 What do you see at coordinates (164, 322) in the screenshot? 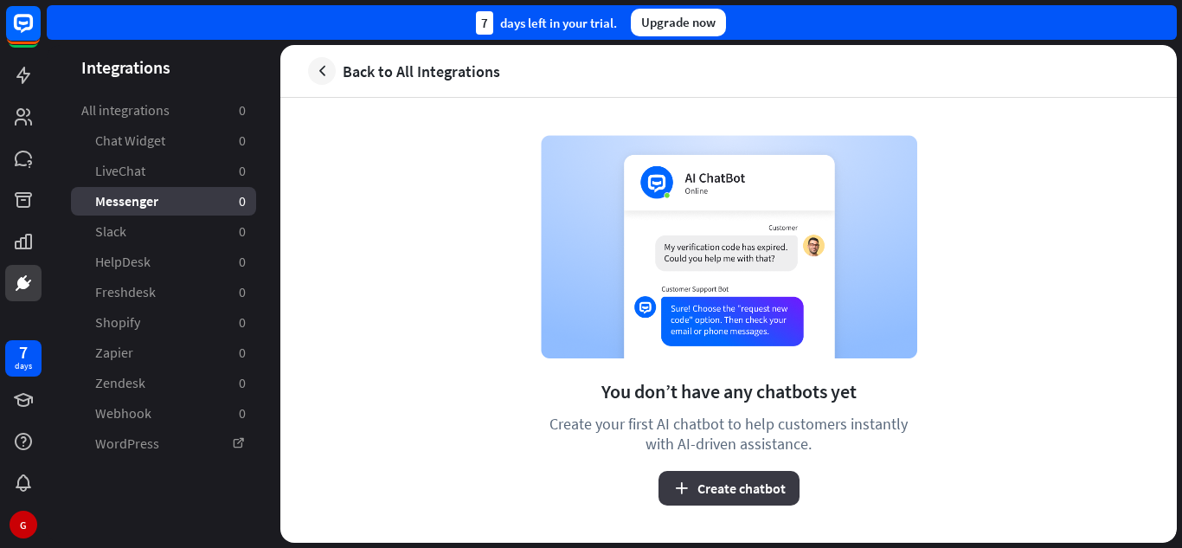
I see `a: Shopify 0` at bounding box center [164, 322].